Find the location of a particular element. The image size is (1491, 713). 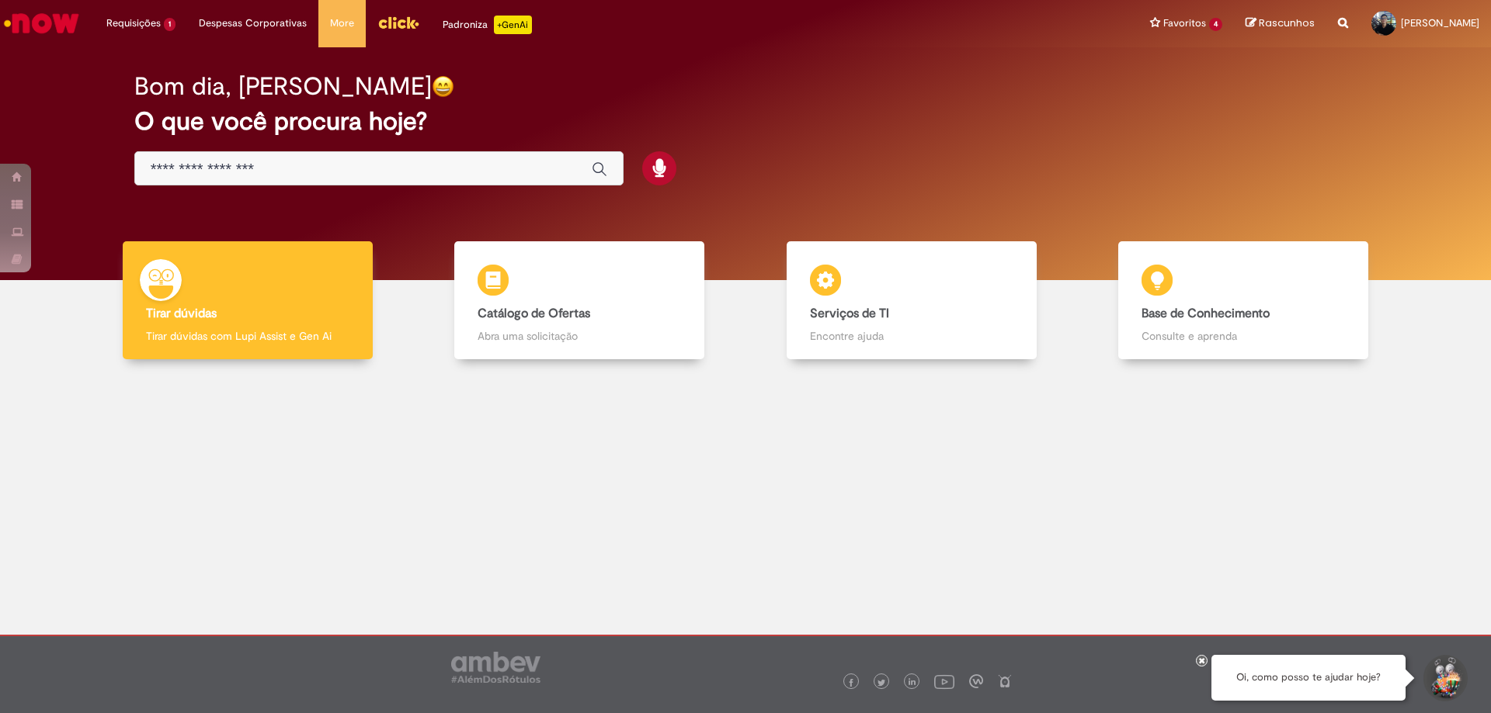

img: logo_footer_linkedin.png is located at coordinates (912, 683).